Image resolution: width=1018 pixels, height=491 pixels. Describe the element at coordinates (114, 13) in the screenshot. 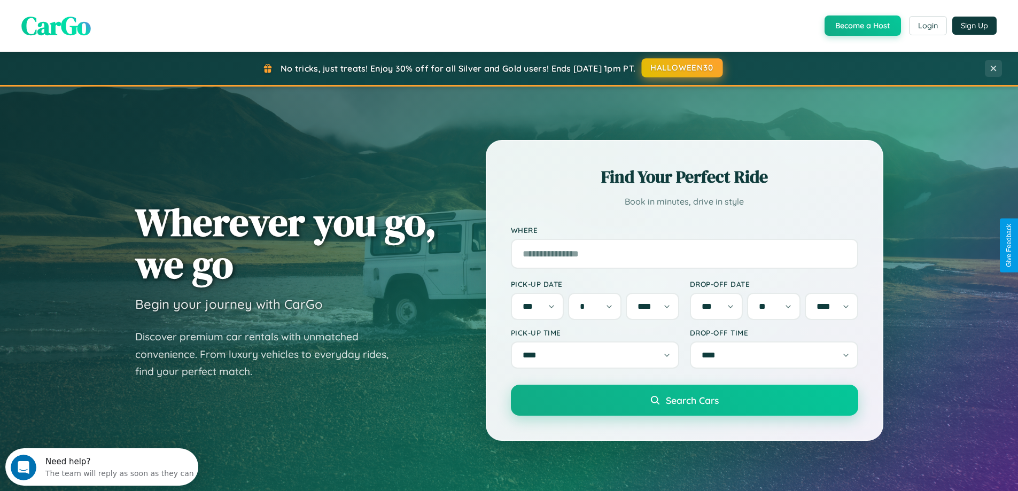

I see `div: Need help?` at that location.